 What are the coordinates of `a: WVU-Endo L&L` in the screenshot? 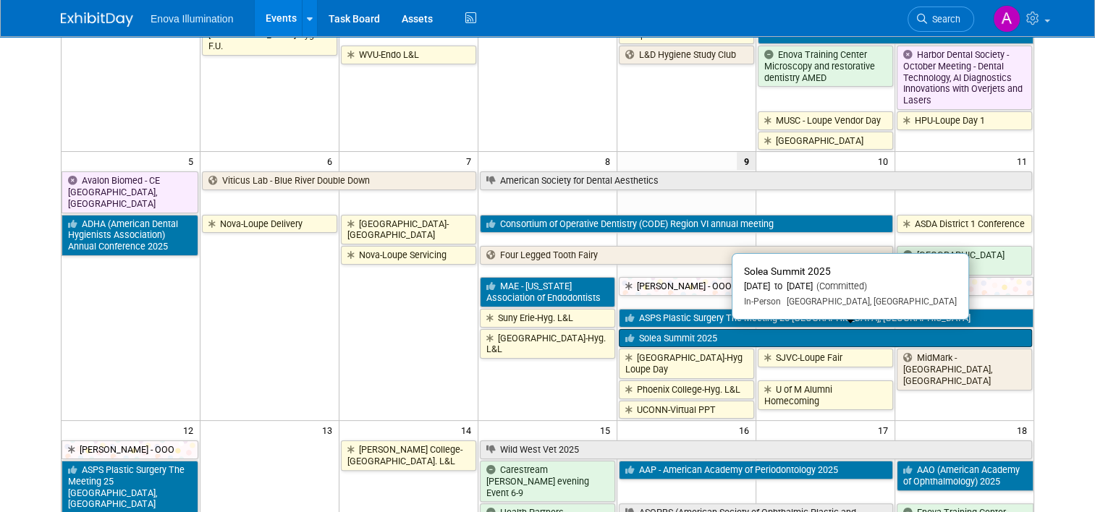 It's located at (408, 55).